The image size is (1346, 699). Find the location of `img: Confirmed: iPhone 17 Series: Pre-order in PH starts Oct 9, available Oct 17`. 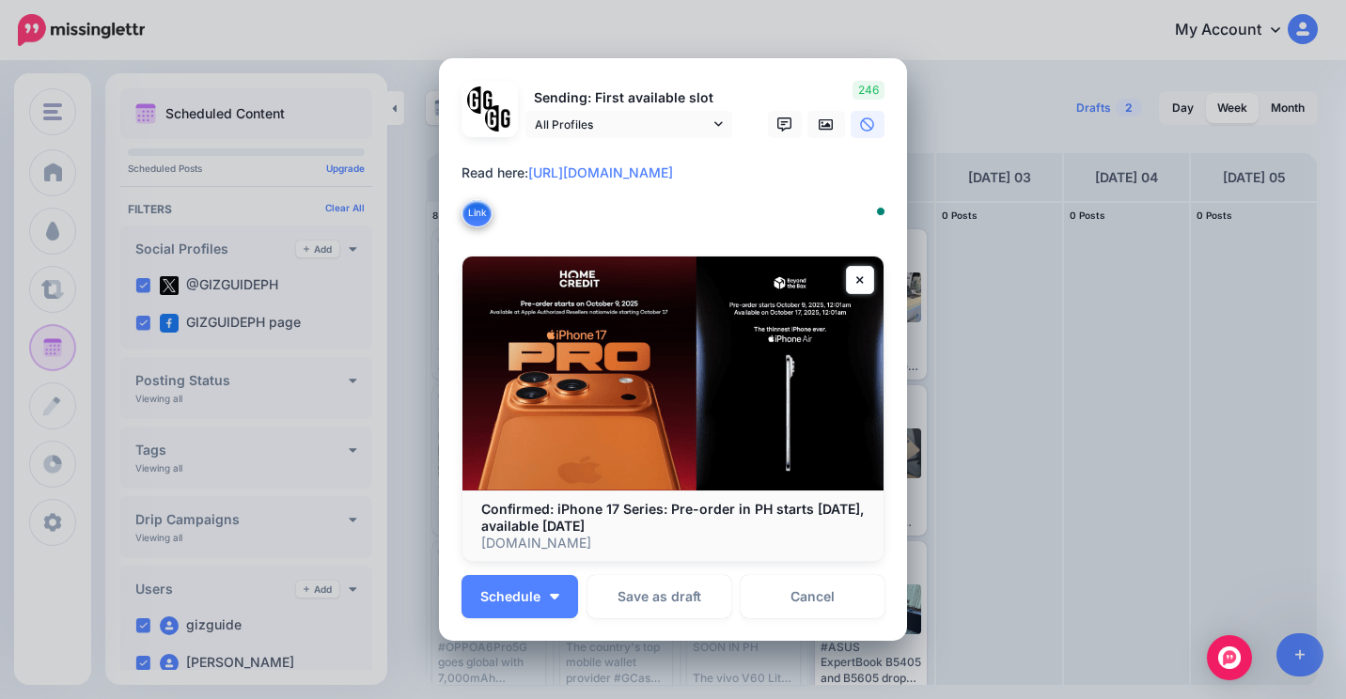

img: Confirmed: iPhone 17 Series: Pre-order in PH starts Oct 9, available Oct 17 is located at coordinates (673, 373).